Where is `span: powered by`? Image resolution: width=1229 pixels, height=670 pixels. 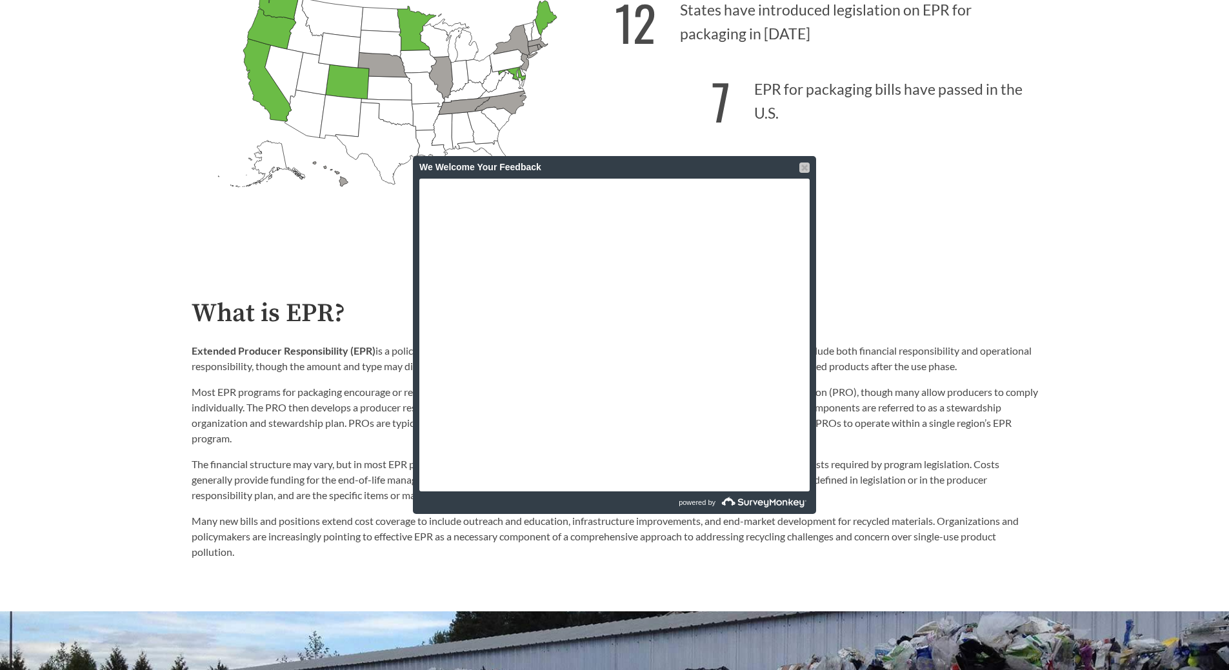
span: powered by is located at coordinates (697, 502).